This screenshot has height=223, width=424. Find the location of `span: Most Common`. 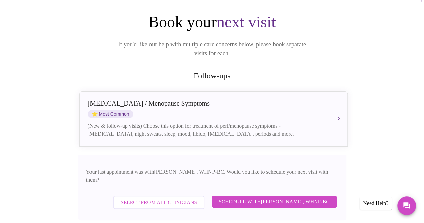

span: Most Common is located at coordinates (111, 114).